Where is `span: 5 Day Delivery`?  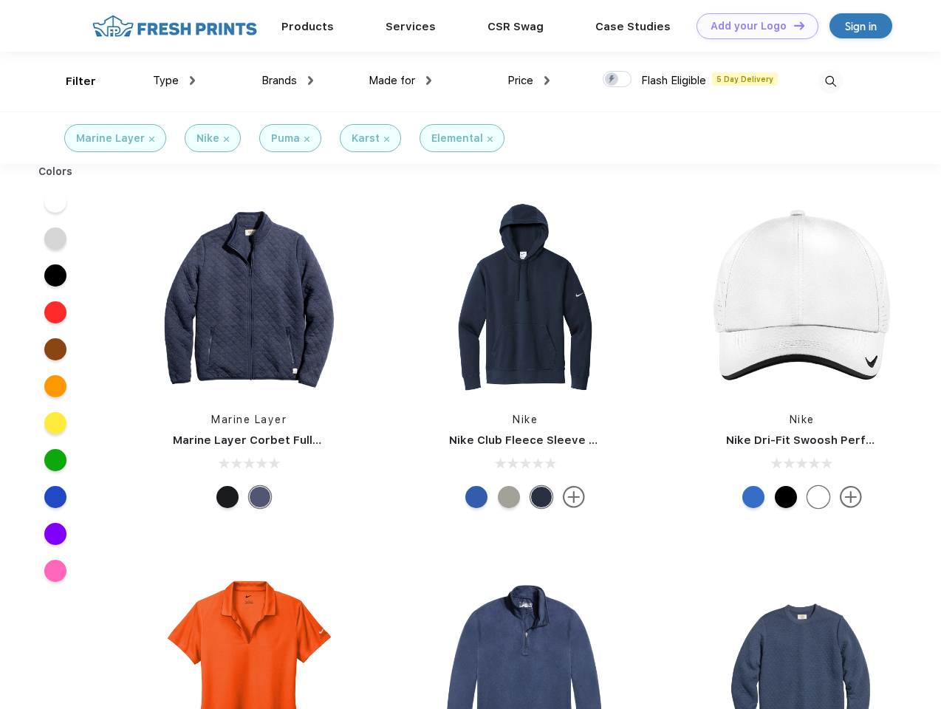
span: 5 Day Delivery is located at coordinates (744, 79).